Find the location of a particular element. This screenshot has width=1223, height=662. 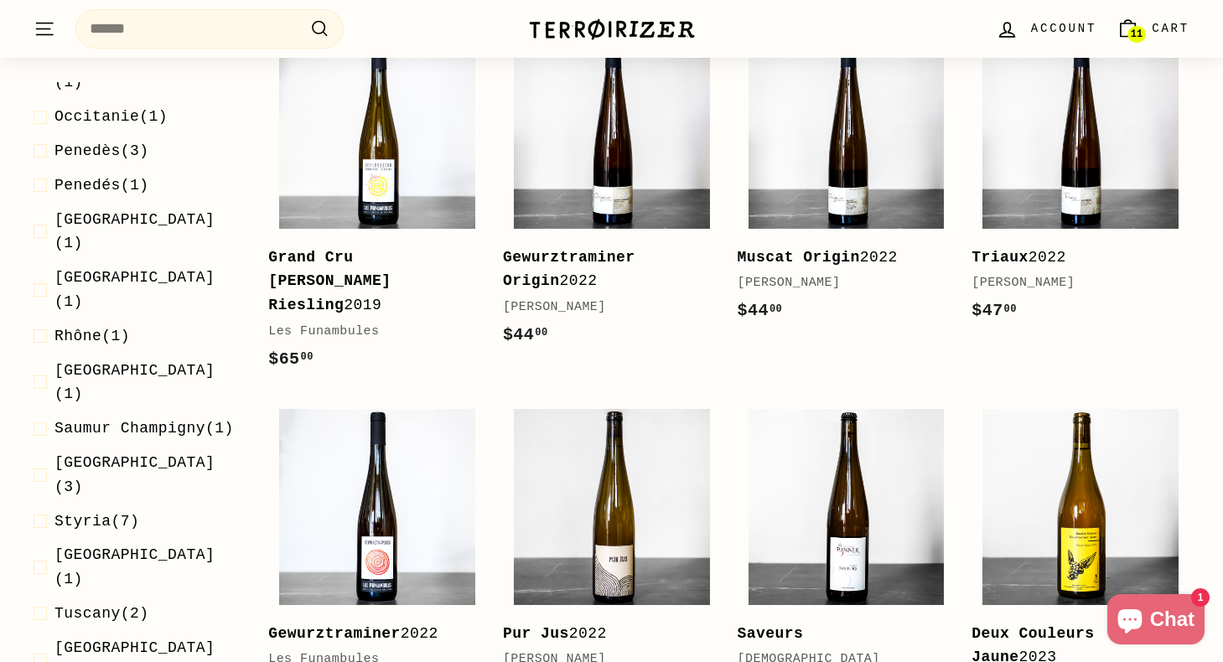

span: 11 is located at coordinates (1136, 34).